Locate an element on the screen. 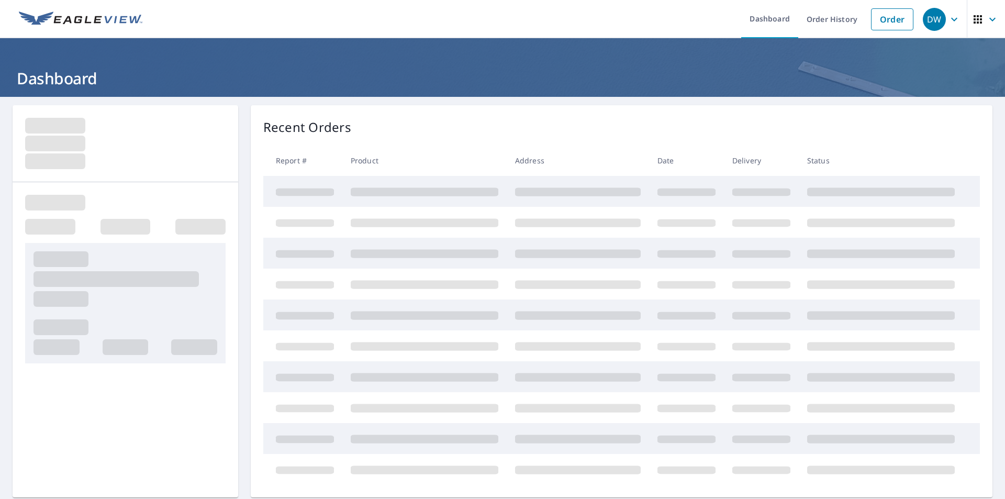  p: Recent Orders is located at coordinates (307, 127).